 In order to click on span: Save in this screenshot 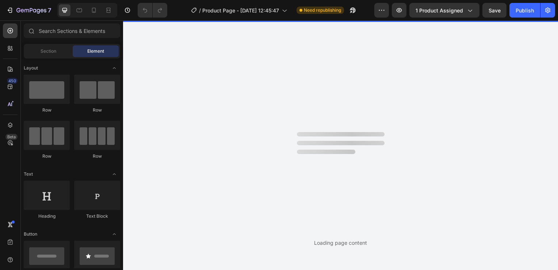, I will do `click(494, 10)`.